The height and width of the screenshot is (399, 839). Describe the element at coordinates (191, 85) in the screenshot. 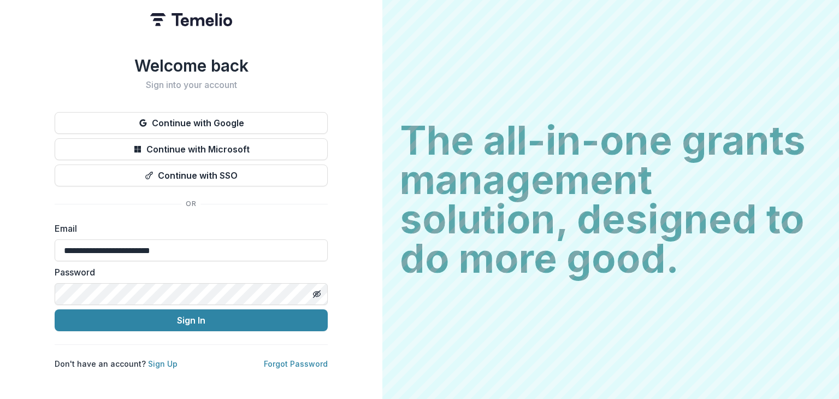

I see `h2: Sign into your account` at that location.